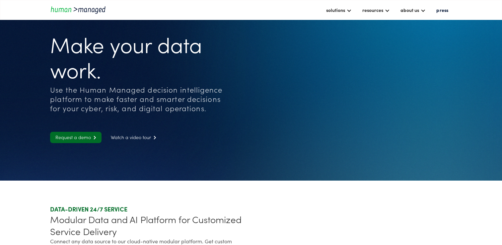  Describe the element at coordinates (137, 99) in the screenshot. I see `div: Use the Human Managed decision intelligence platform to make faster and smarter decisions for you...` at that location.